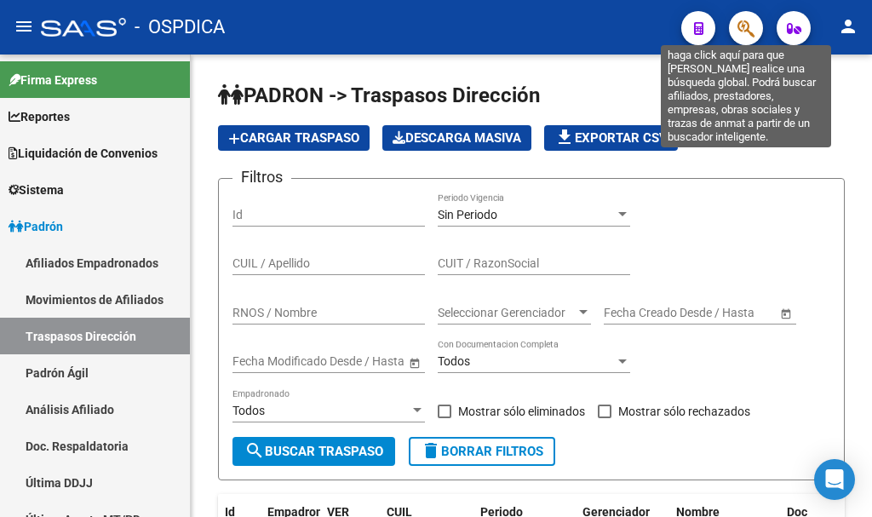  What do you see at coordinates (431, 451) in the screenshot?
I see `mat-icon: delete` at bounding box center [431, 451].